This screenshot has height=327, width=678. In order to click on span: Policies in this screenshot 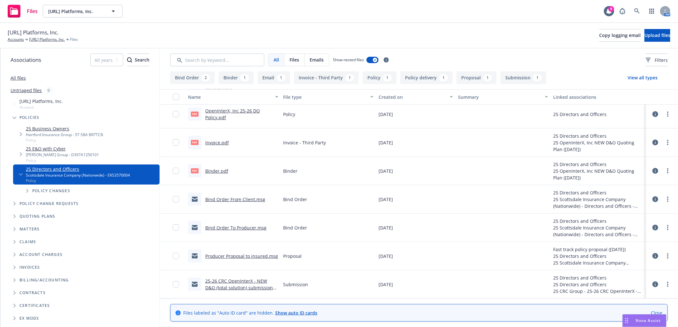, I will do `click(29, 118)`.